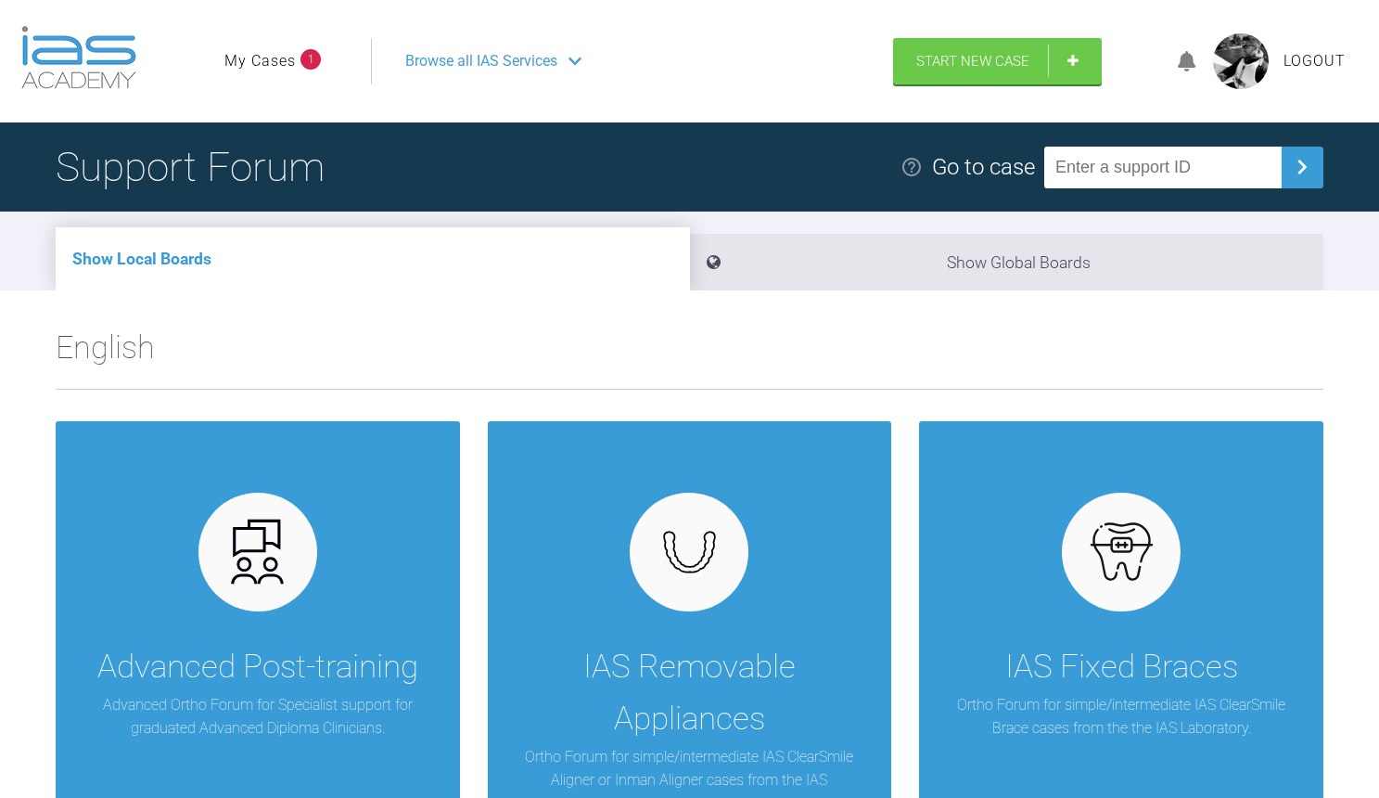 The image size is (1379, 798). Describe the element at coordinates (997, 61) in the screenshot. I see `a: Start New Case` at that location.